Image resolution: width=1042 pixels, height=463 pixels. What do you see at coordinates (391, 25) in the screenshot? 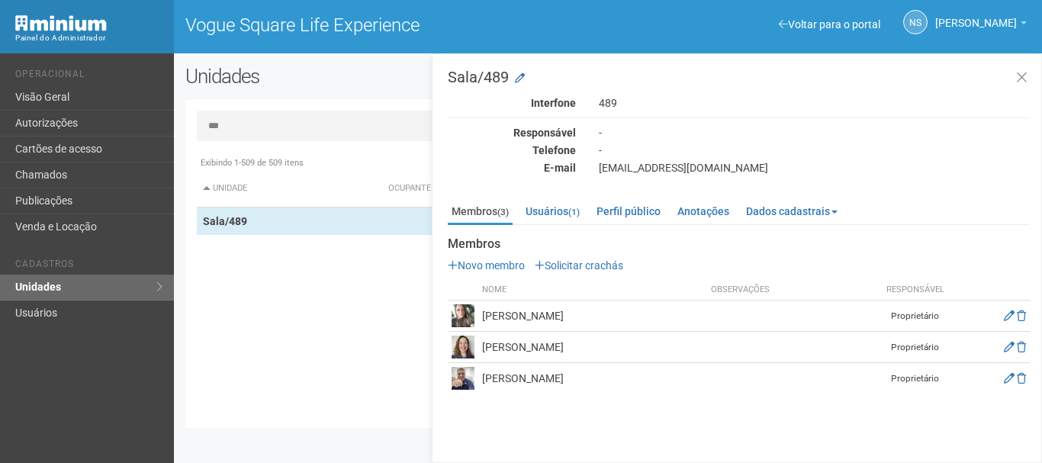
I see `h1: Vogue Square Life Experience` at bounding box center [391, 25].